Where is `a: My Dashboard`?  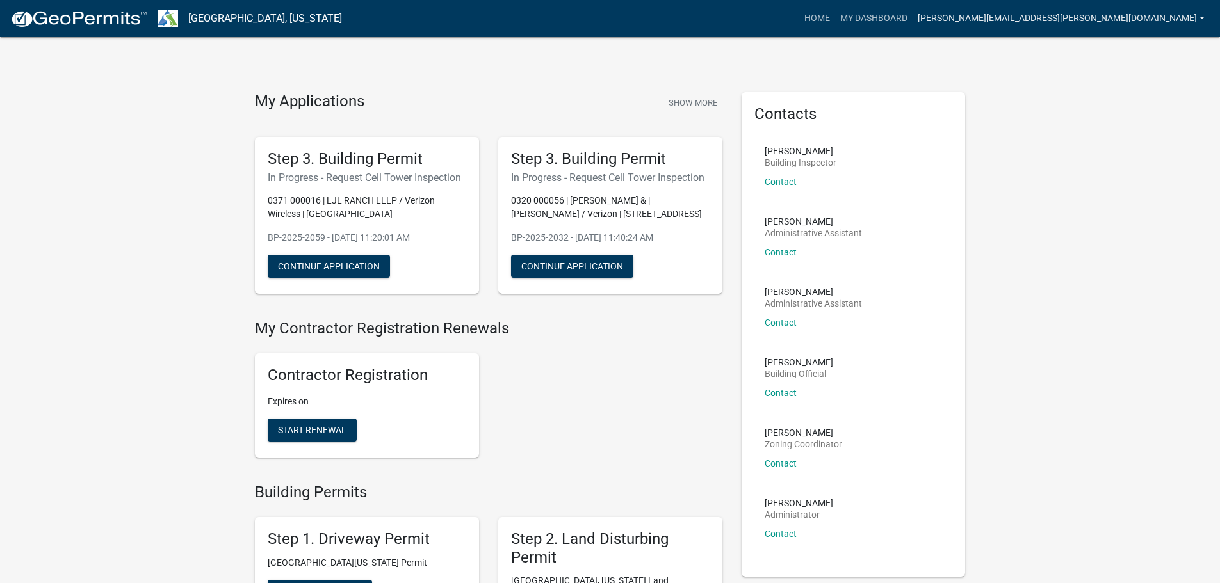
a: My Dashboard is located at coordinates (873, 19).